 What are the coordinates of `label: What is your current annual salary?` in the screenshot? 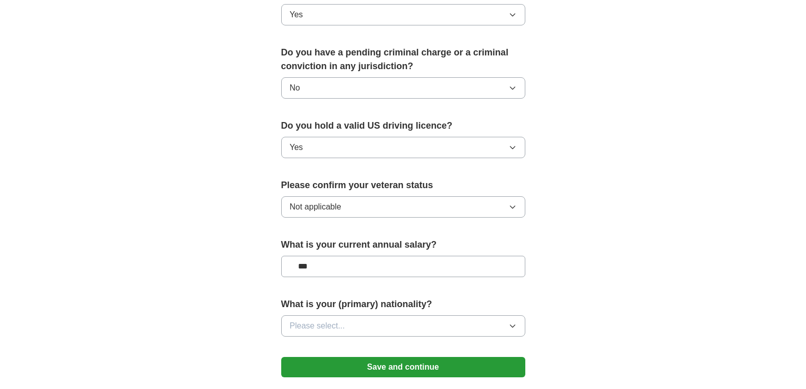 It's located at (403, 245).